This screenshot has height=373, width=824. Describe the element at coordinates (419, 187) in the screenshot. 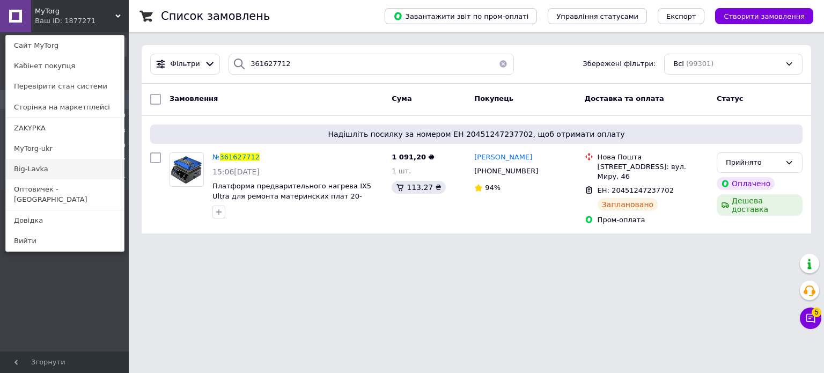

I see `div: 113.27 ₴` at that location.